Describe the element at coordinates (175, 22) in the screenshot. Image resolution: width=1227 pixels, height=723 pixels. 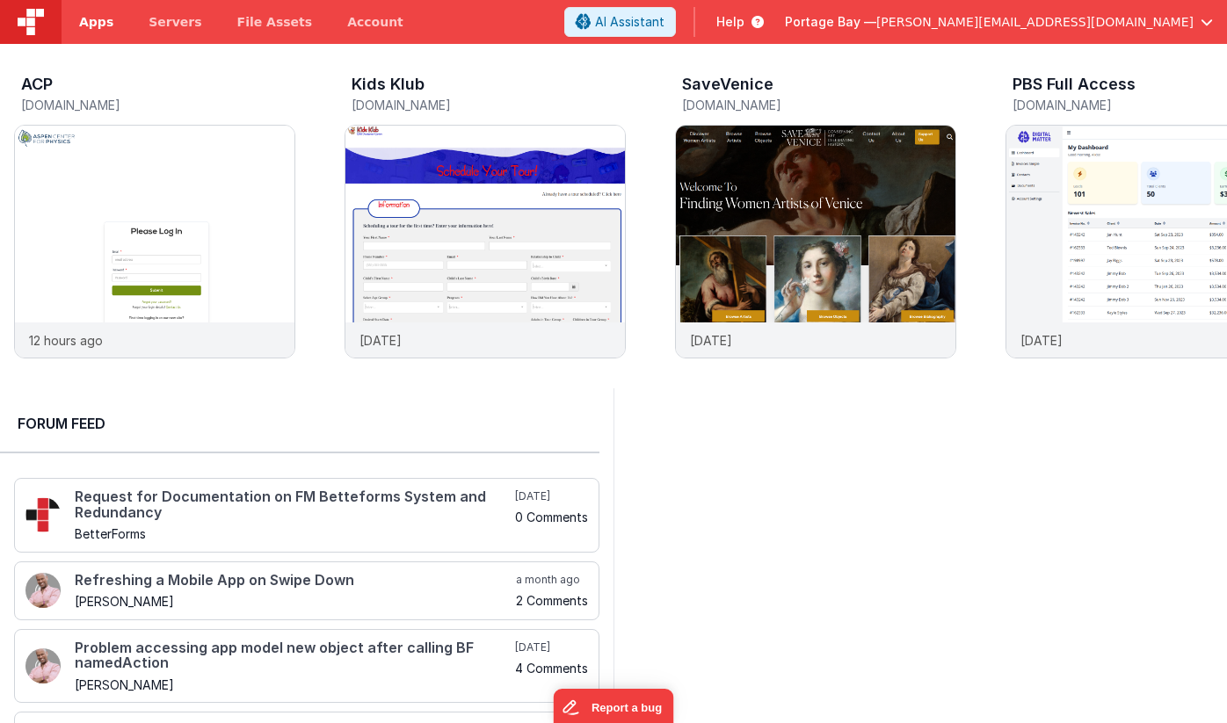
I see `span: Servers` at that location.